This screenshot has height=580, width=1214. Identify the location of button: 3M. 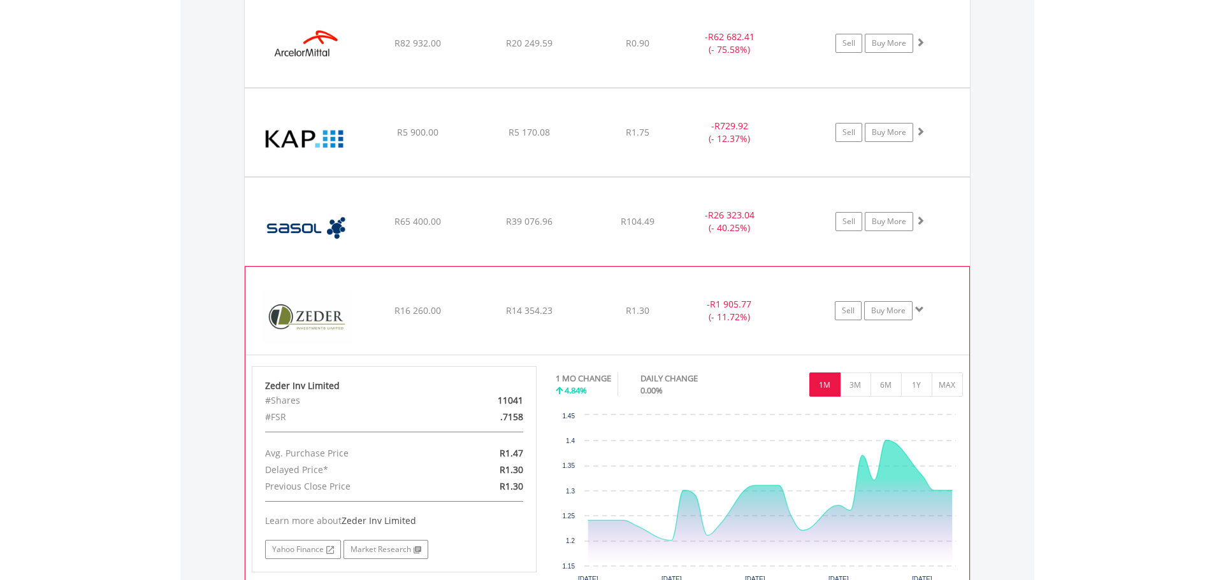
(855, 385).